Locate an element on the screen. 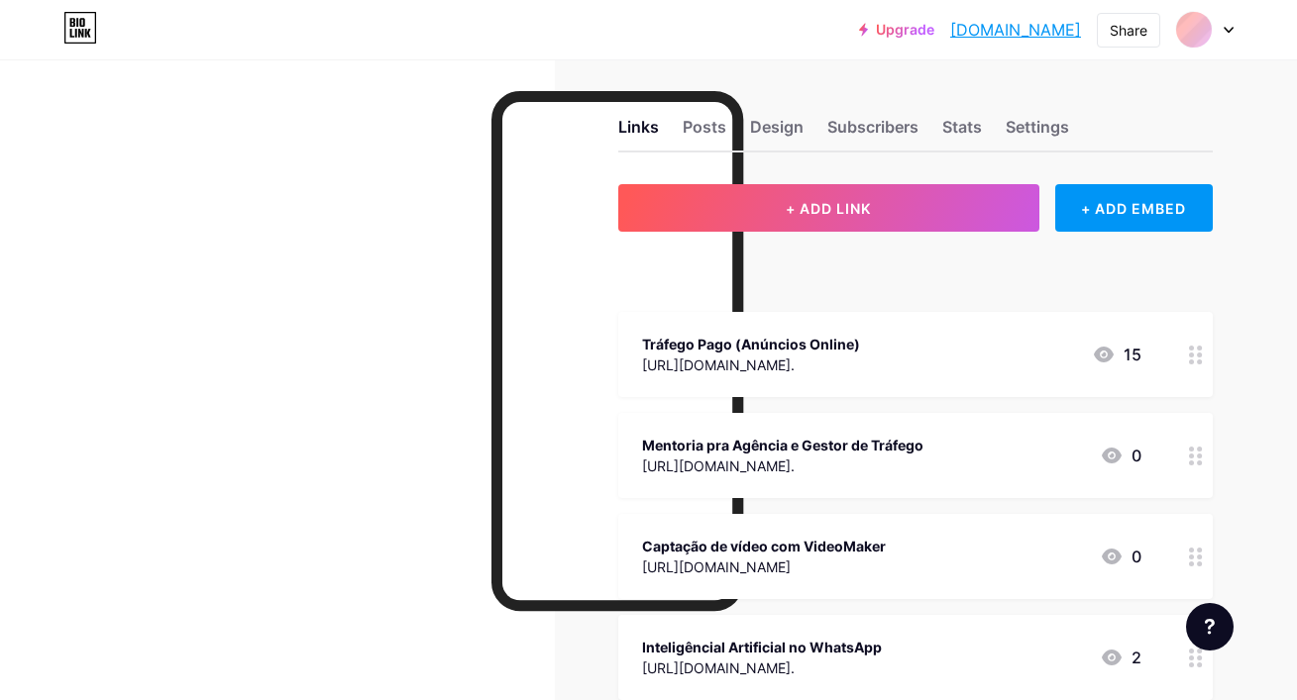 This screenshot has height=700, width=1297. span: + ADD LINK is located at coordinates (828, 208).